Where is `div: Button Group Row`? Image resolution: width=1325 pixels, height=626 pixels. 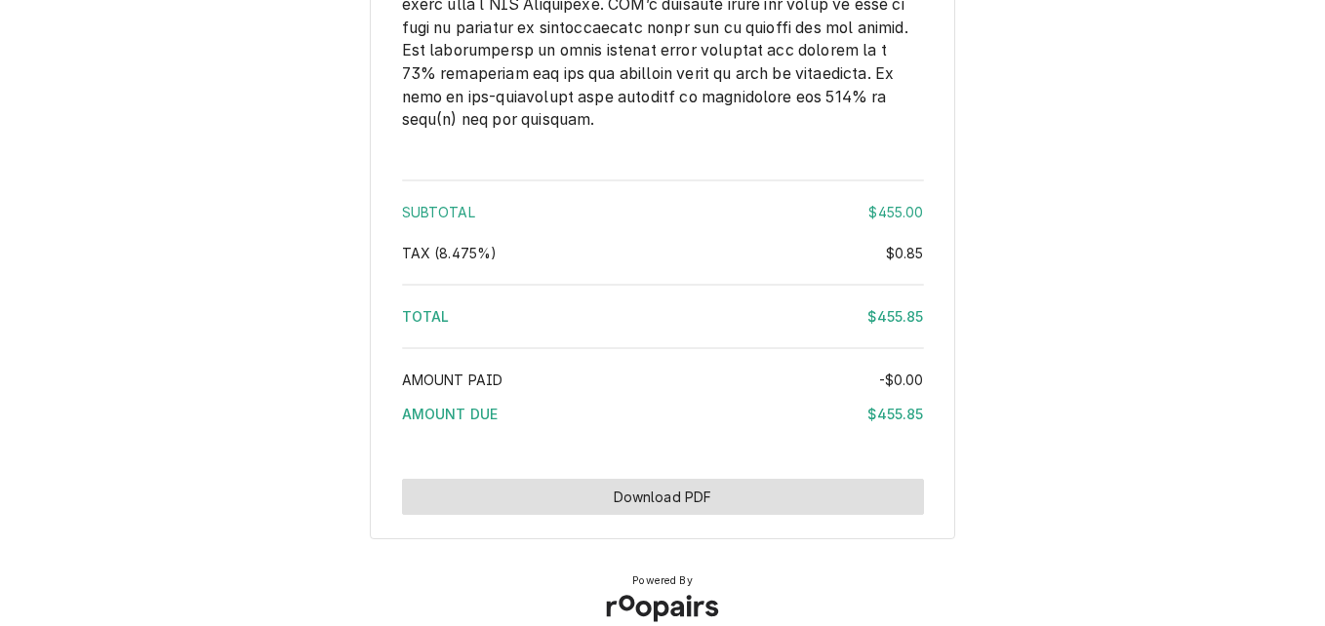 div: Button Group Row is located at coordinates (662, 497).